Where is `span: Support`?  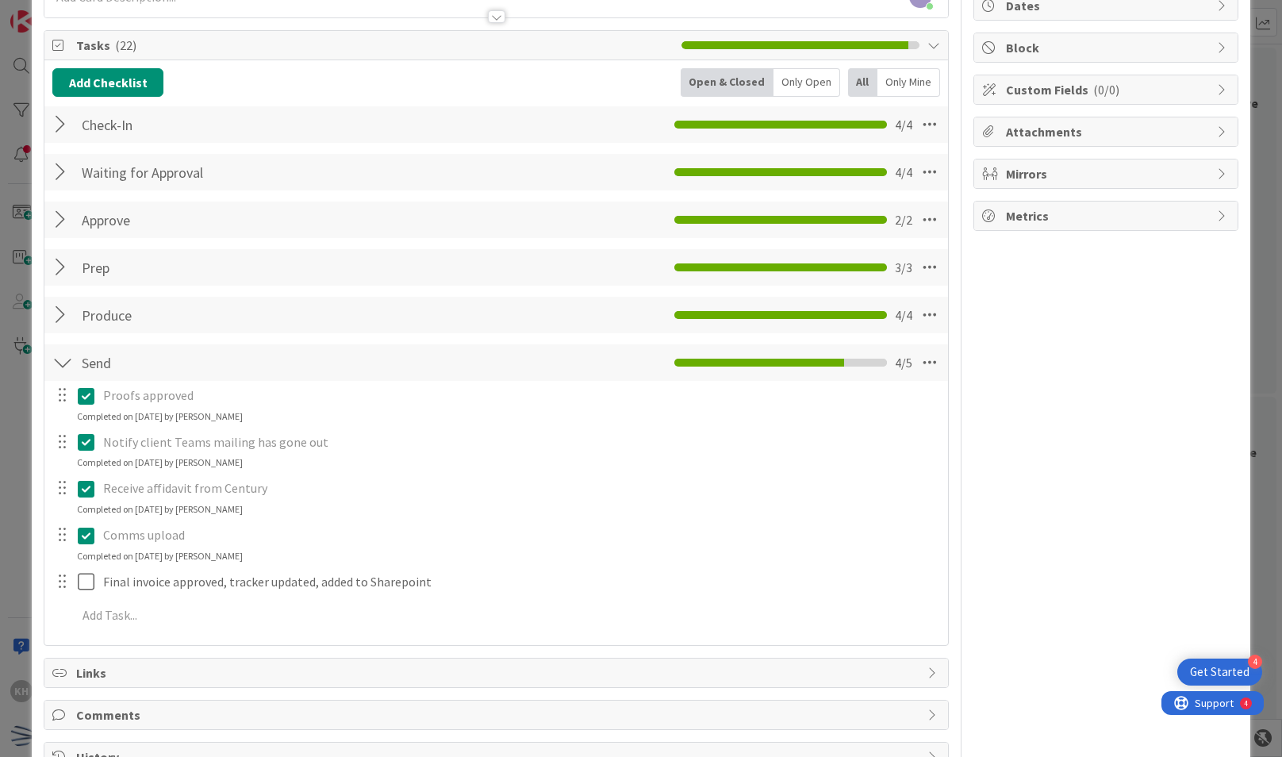
span: Support is located at coordinates (52, 12).